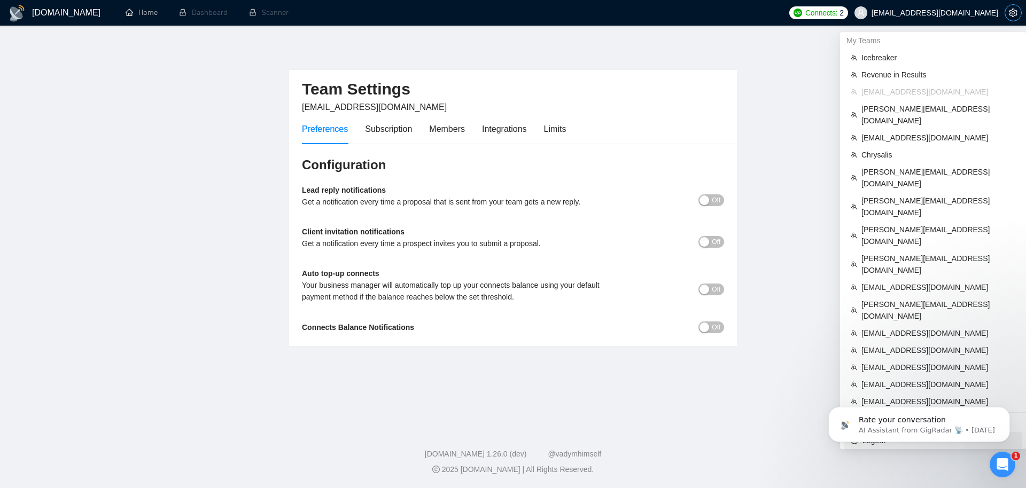 This screenshot has height=488, width=1026. Describe the element at coordinates (1013, 13) in the screenshot. I see `button: setting` at that location.